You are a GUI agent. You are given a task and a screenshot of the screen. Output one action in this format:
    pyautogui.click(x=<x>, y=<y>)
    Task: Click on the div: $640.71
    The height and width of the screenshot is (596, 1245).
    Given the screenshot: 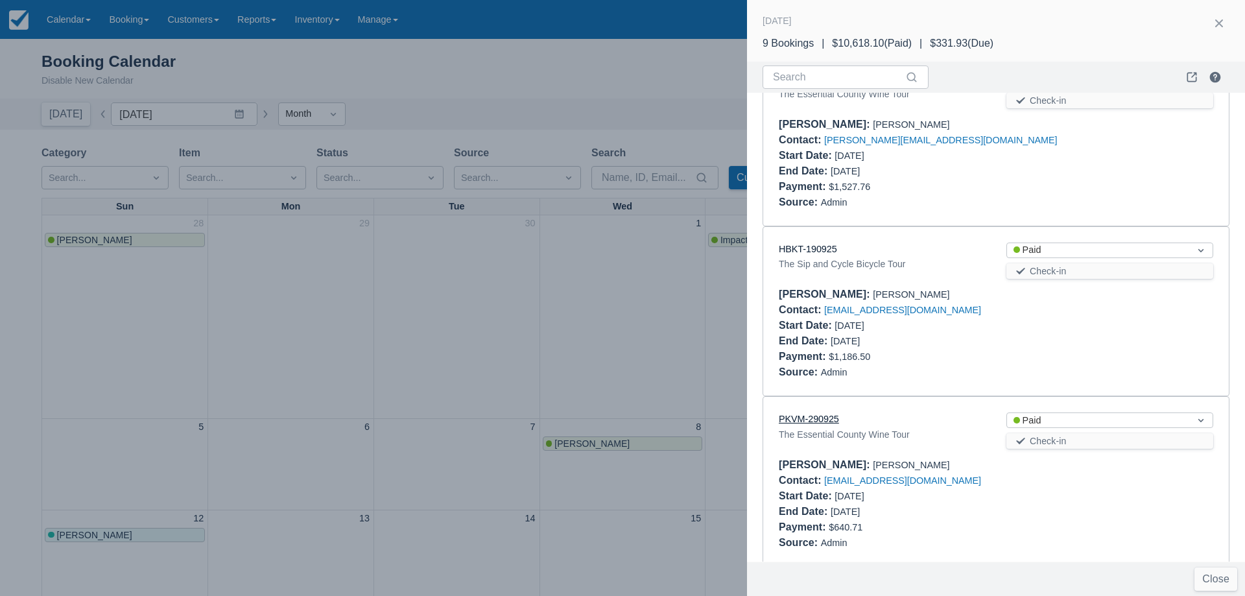 What is the action you would take?
    pyautogui.click(x=996, y=527)
    